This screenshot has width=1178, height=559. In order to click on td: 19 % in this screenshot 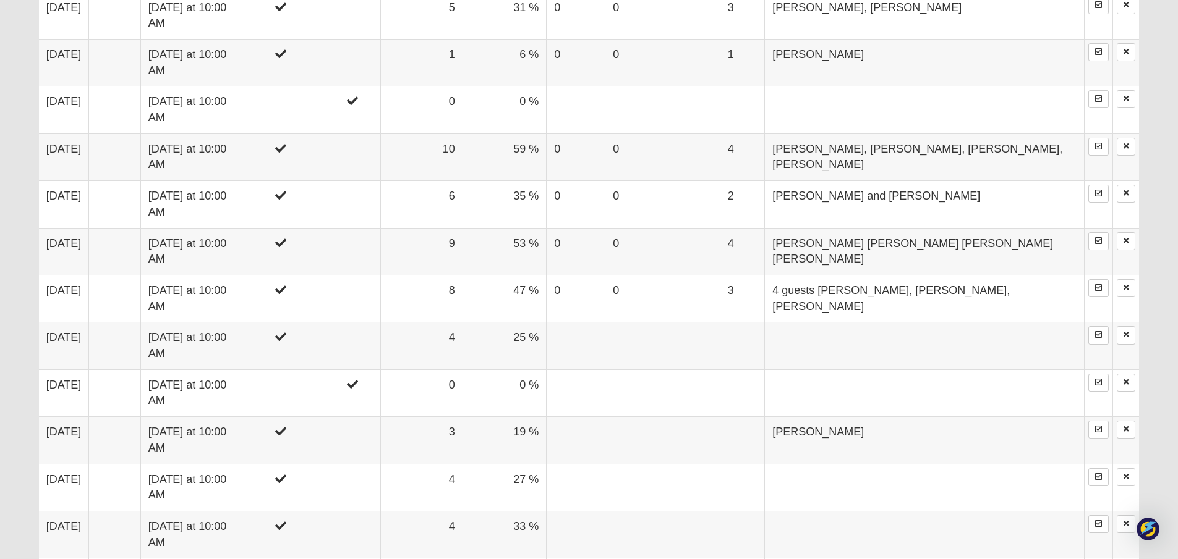, I will do `click(504, 441)`.